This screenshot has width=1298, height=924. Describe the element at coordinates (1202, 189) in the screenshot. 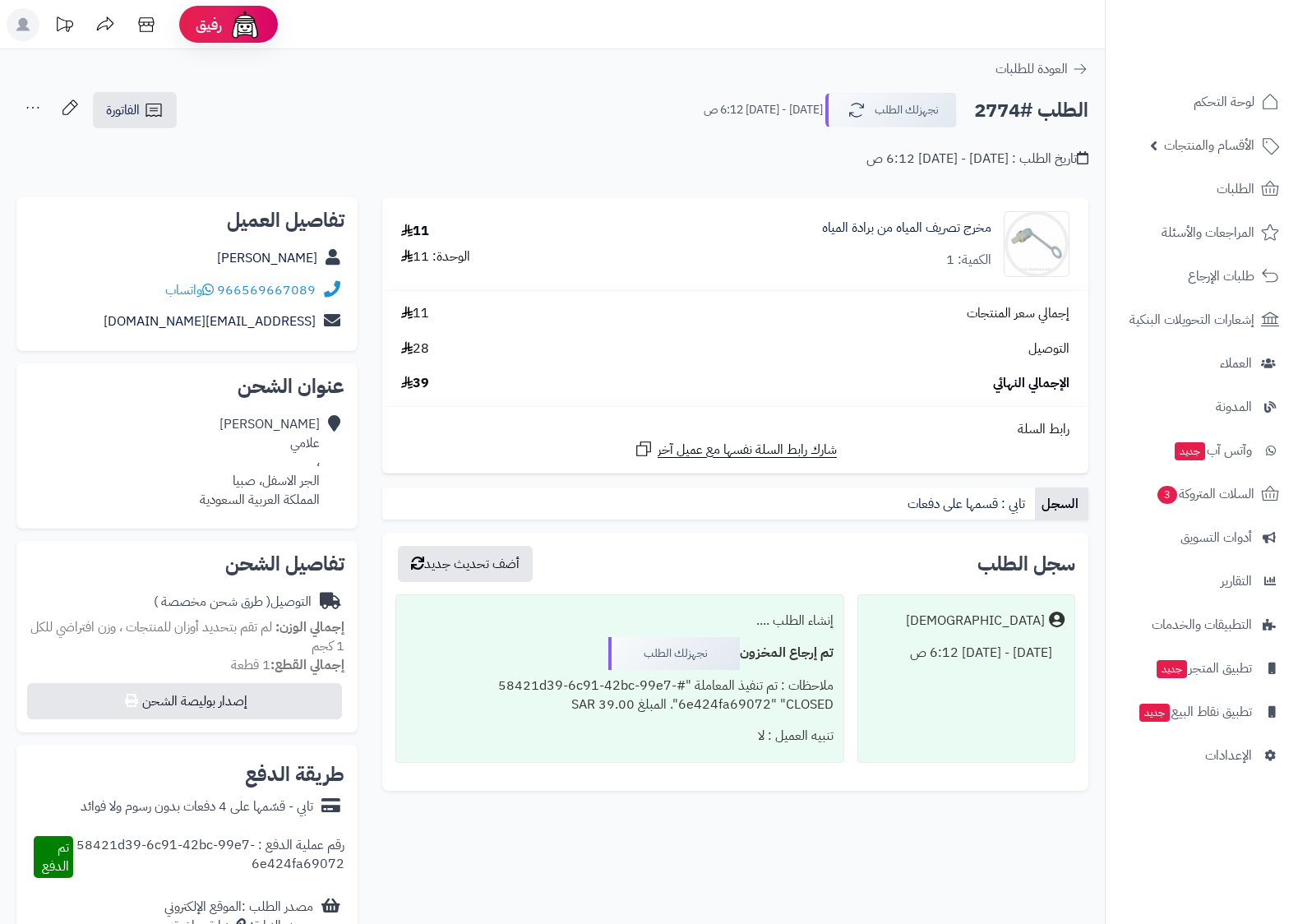

I see `a: الطلبات` at that location.